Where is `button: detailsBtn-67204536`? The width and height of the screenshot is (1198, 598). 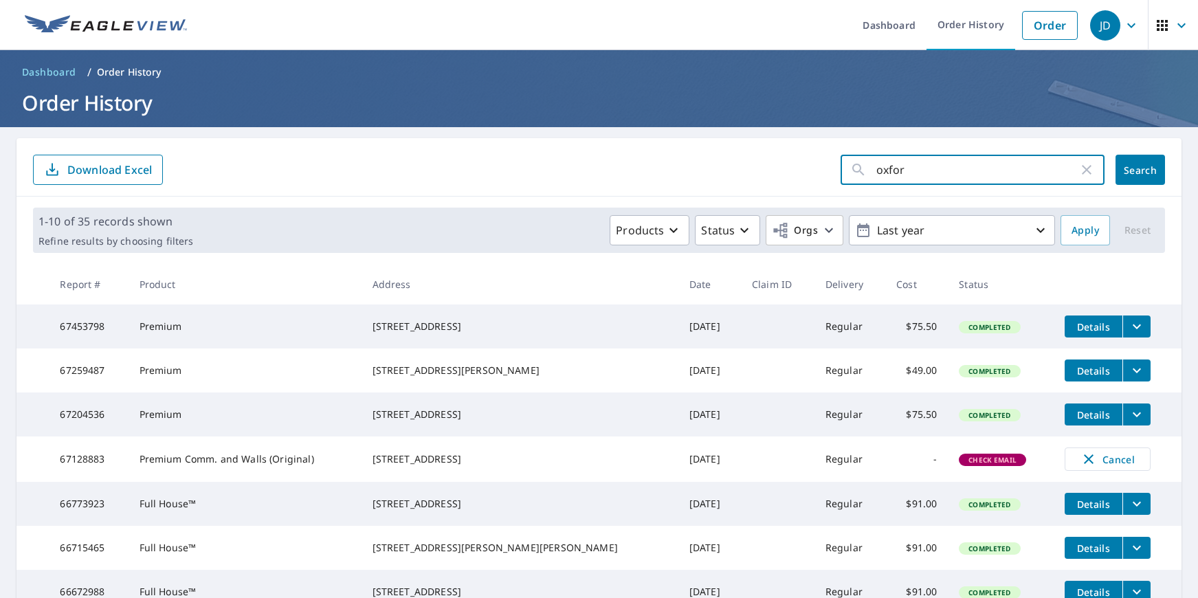 button: detailsBtn-67204536 is located at coordinates (1094, 415).